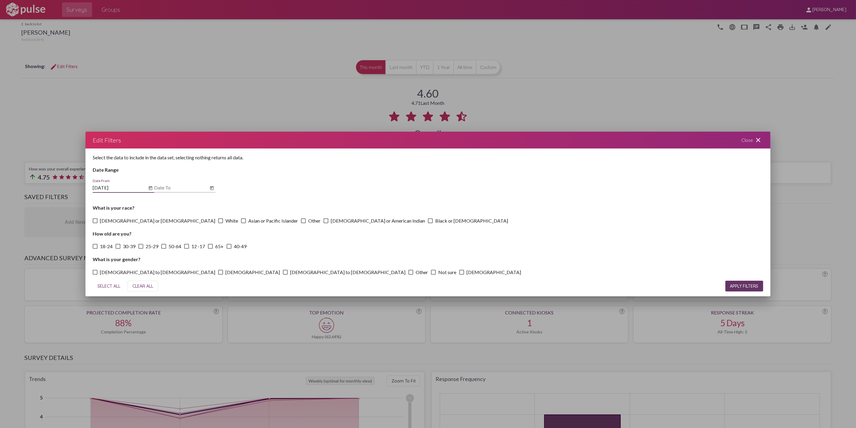  I want to click on span: Not sure, so click(447, 272).